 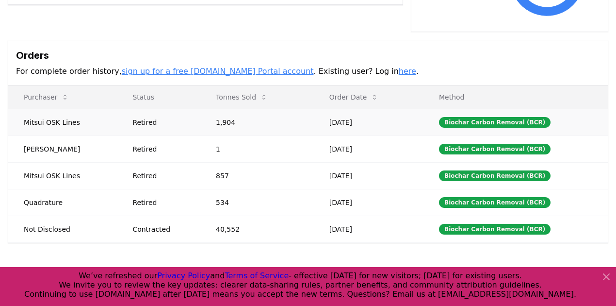 What do you see at coordinates (516, 97) in the screenshot?
I see `p: Method` at bounding box center [516, 97].